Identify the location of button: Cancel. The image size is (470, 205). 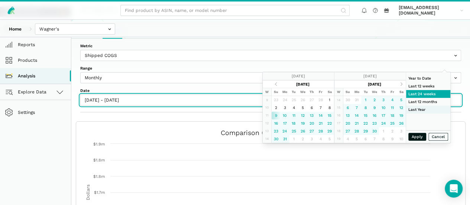
(438, 136).